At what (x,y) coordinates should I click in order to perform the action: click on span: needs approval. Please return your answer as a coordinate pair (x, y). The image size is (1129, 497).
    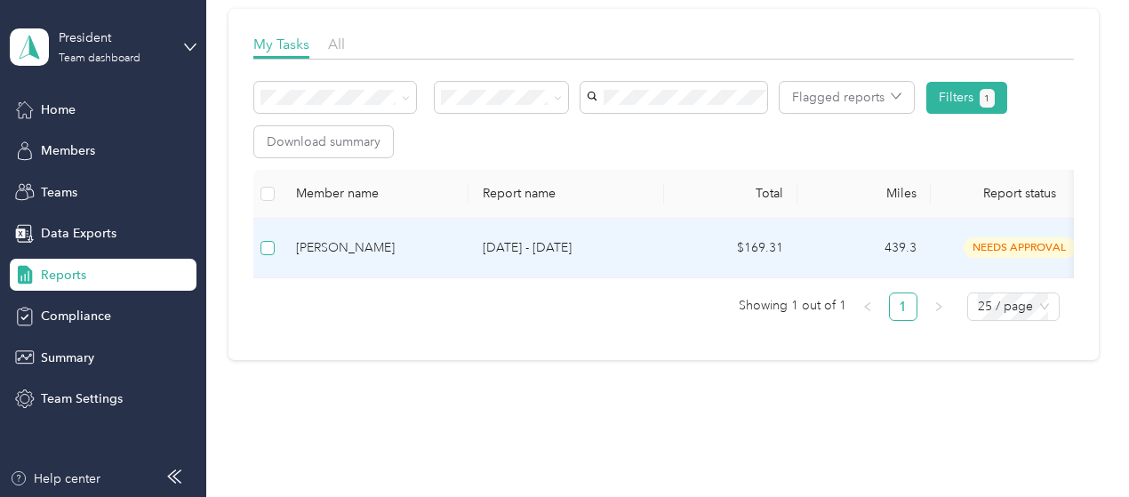
    Looking at the image, I should click on (1019, 247).